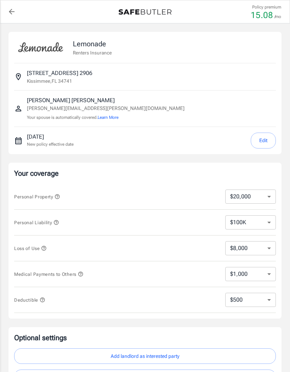 This screenshot has width=290, height=372. I want to click on p: Policy premium, so click(266, 7).